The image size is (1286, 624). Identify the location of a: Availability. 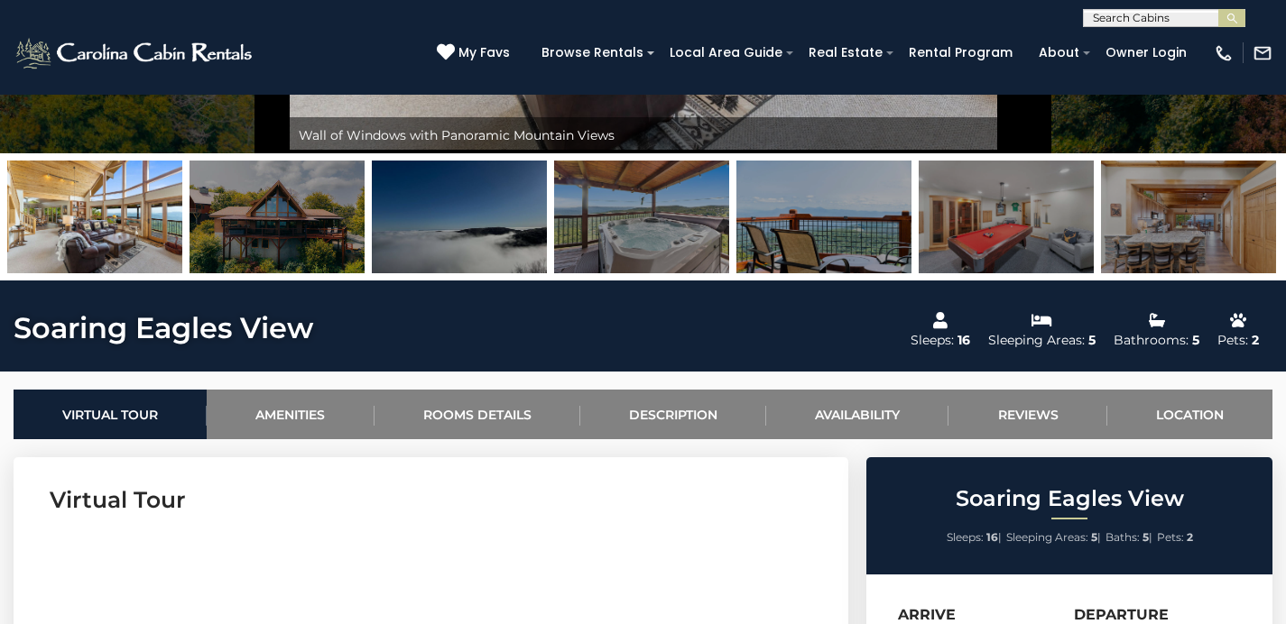
(857, 414).